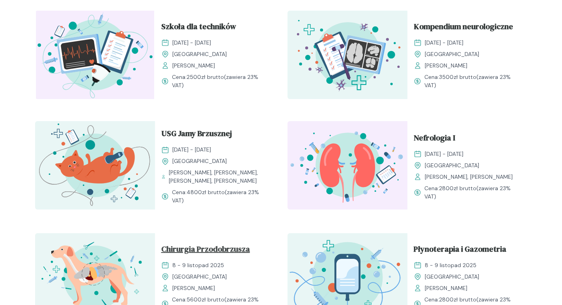  What do you see at coordinates (206, 299) in the screenshot?
I see `span: 5600 zł brutto` at bounding box center [206, 299].